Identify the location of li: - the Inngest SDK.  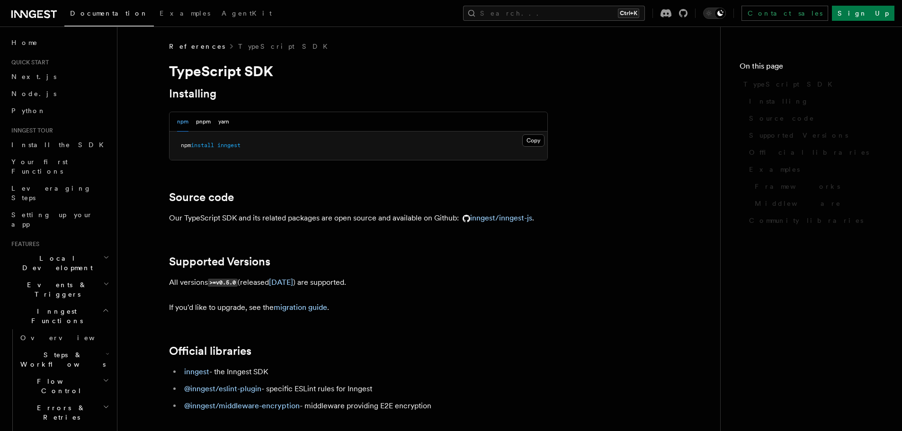
(365, 372).